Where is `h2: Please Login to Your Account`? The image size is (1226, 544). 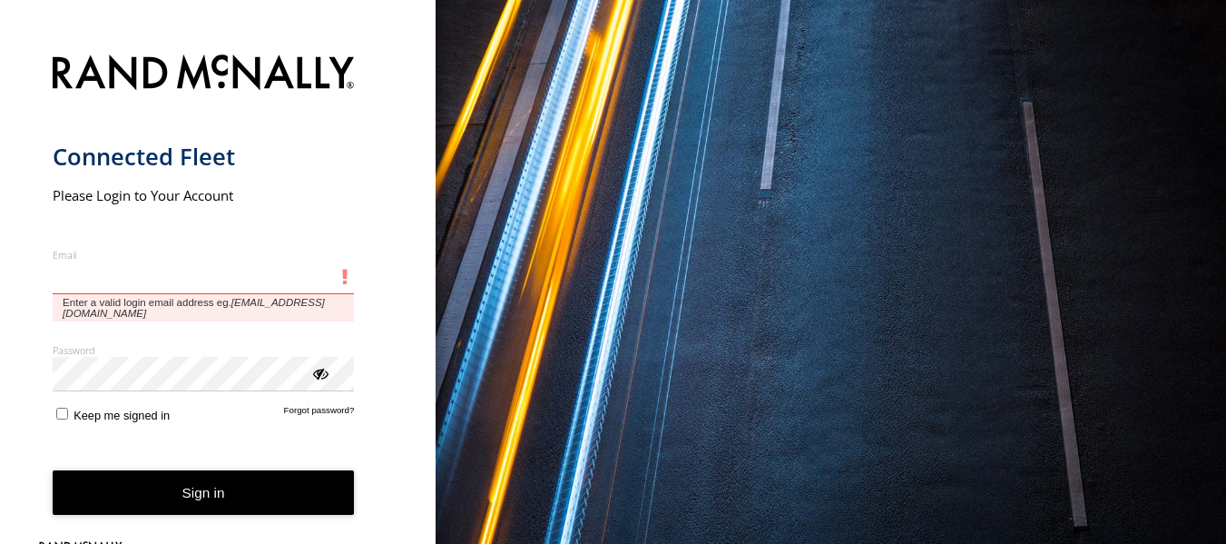
h2: Please Login to Your Account is located at coordinates (203, 195).